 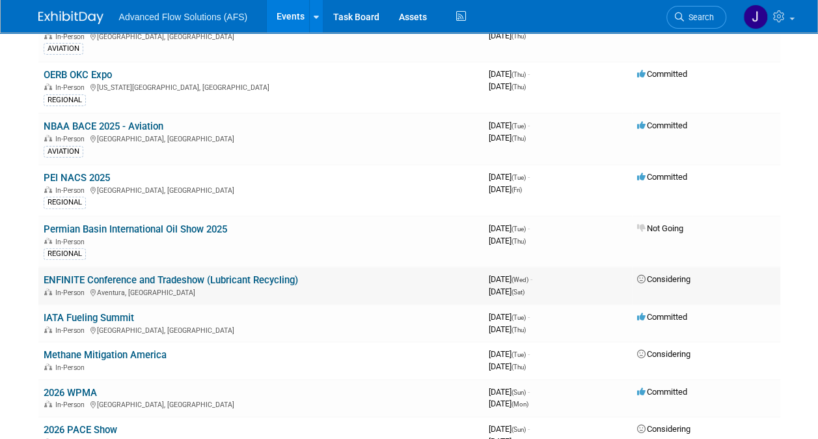 I want to click on span: (Fri), so click(x=517, y=189).